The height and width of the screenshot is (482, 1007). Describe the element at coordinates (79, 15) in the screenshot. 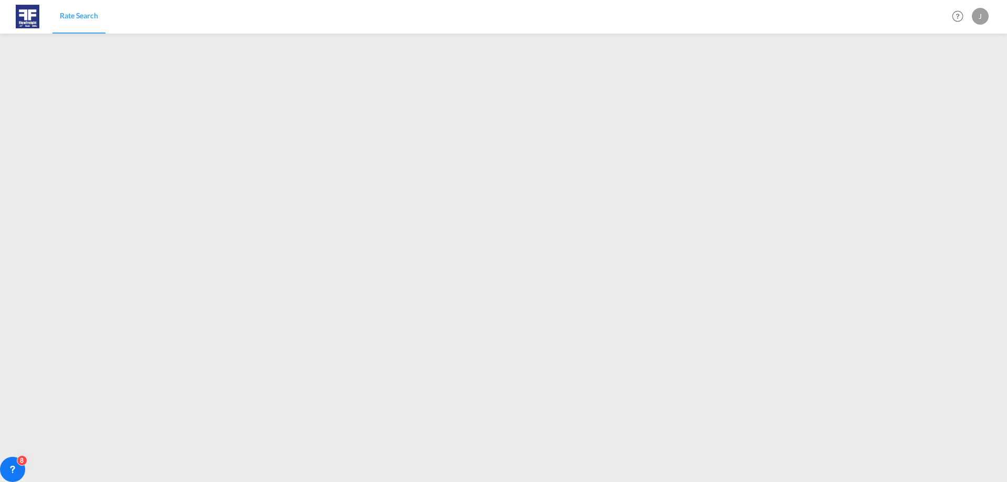

I see `span: Rate Search` at that location.